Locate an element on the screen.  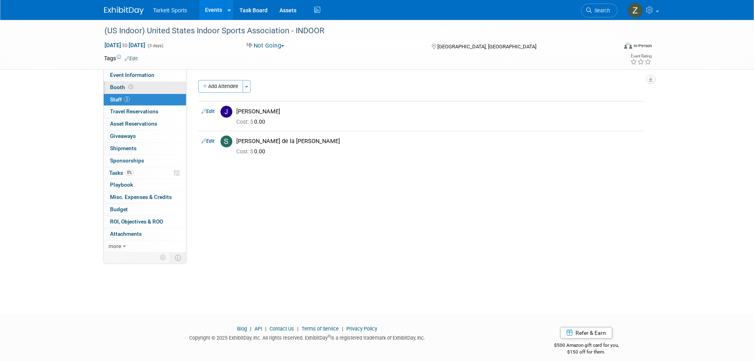
span: Booth not reserved yet is located at coordinates (131, 87).